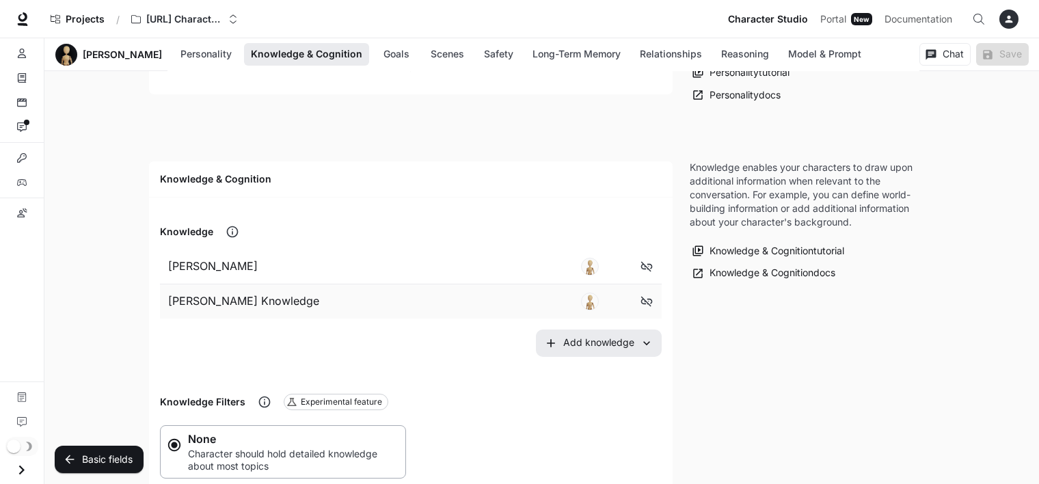  Describe the element at coordinates (804, 195) in the screenshot. I see `p: Knowledge enables your characters to draw upon additional information when relevant to the conver...` at that location.